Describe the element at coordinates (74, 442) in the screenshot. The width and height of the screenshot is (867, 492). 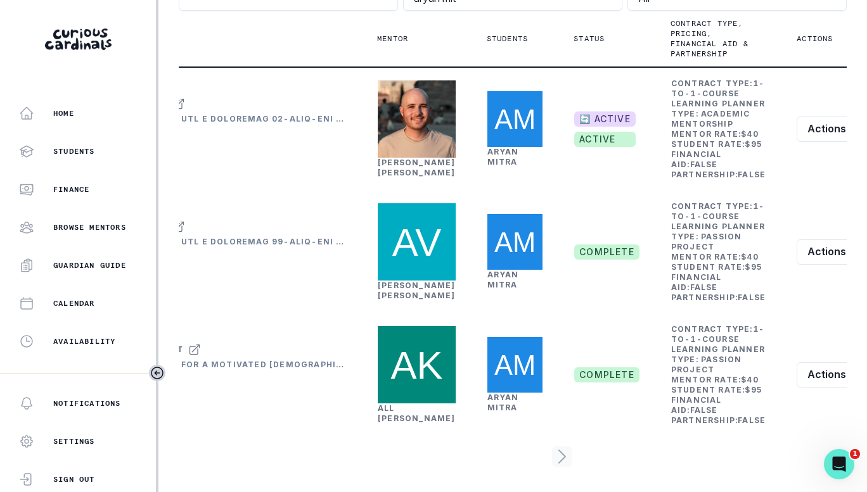
I see `p: Settings` at that location.